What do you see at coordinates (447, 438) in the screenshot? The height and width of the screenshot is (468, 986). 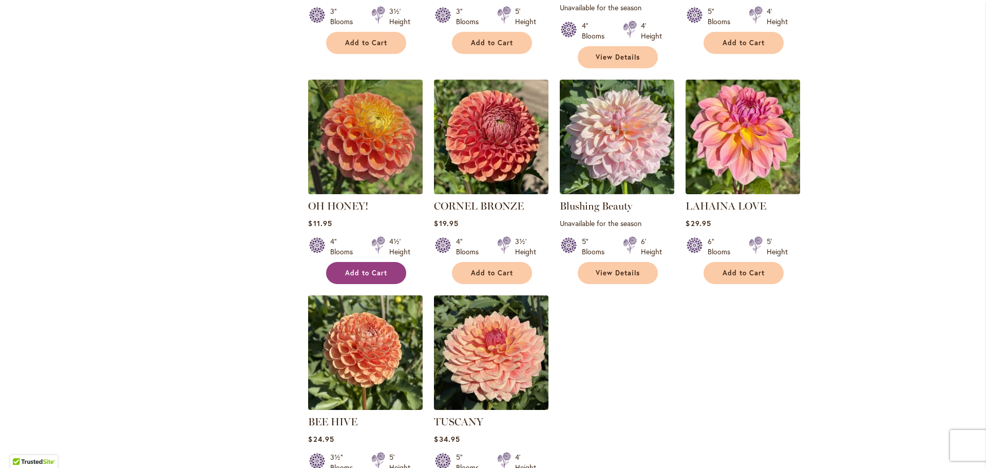 I see `span: $34.95` at bounding box center [447, 438].